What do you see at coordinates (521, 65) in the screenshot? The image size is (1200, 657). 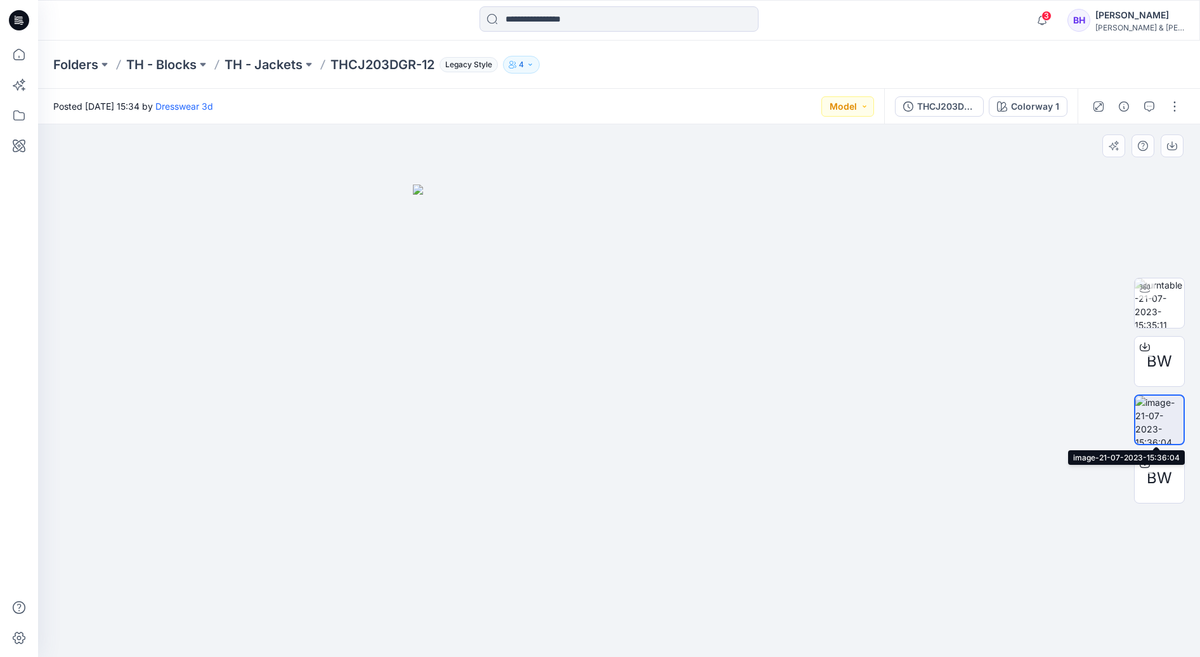 I see `p: 4` at bounding box center [521, 65].